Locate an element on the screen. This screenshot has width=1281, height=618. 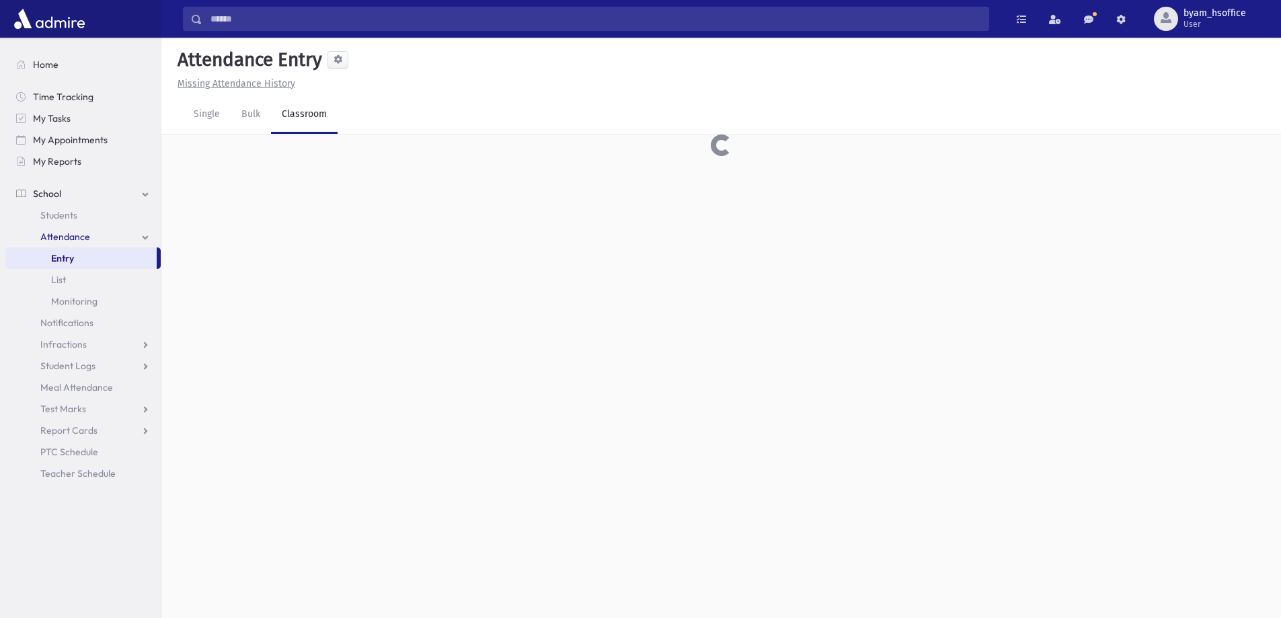
span: PTC Schedule is located at coordinates (69, 452).